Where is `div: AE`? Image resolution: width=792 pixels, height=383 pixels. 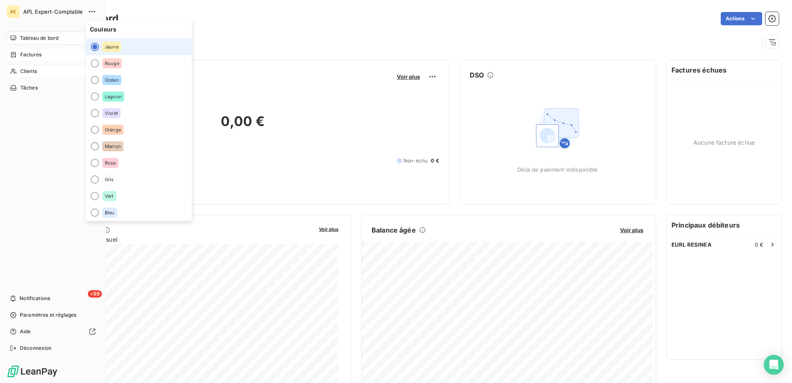
div: AE is located at coordinates (13, 12).